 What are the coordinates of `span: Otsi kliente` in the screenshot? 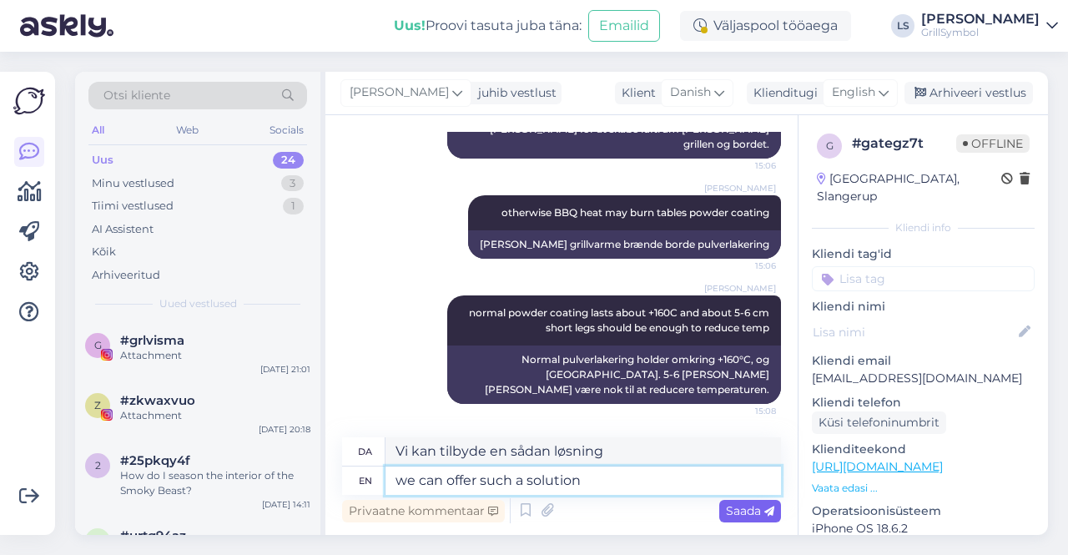 It's located at (137, 95).